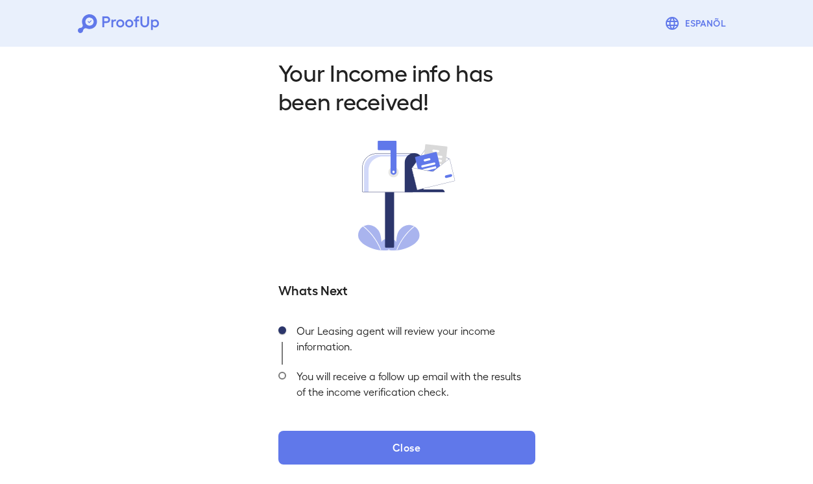  I want to click on button: Espanõl, so click(697, 23).